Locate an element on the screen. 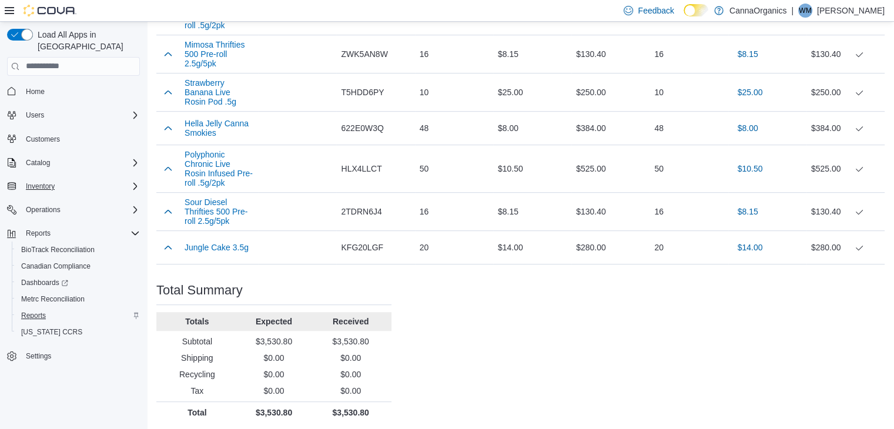  span: 622E0W3Q is located at coordinates (362, 128).